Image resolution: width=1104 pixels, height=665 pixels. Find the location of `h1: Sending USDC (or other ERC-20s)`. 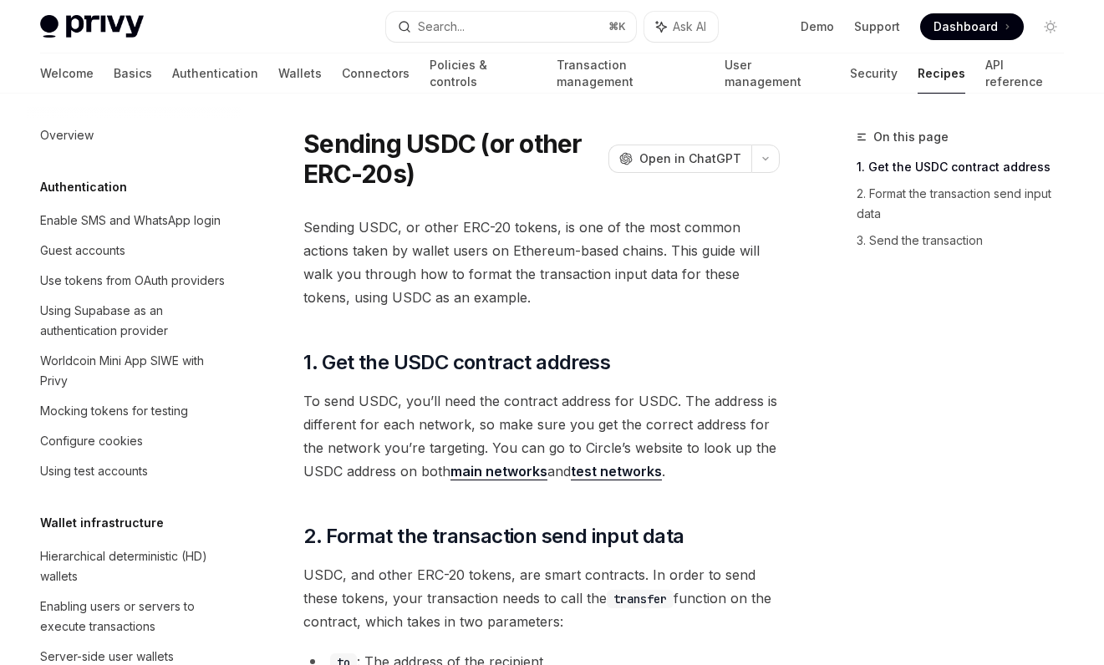

h1: Sending USDC (or other ERC-20s) is located at coordinates (452, 159).